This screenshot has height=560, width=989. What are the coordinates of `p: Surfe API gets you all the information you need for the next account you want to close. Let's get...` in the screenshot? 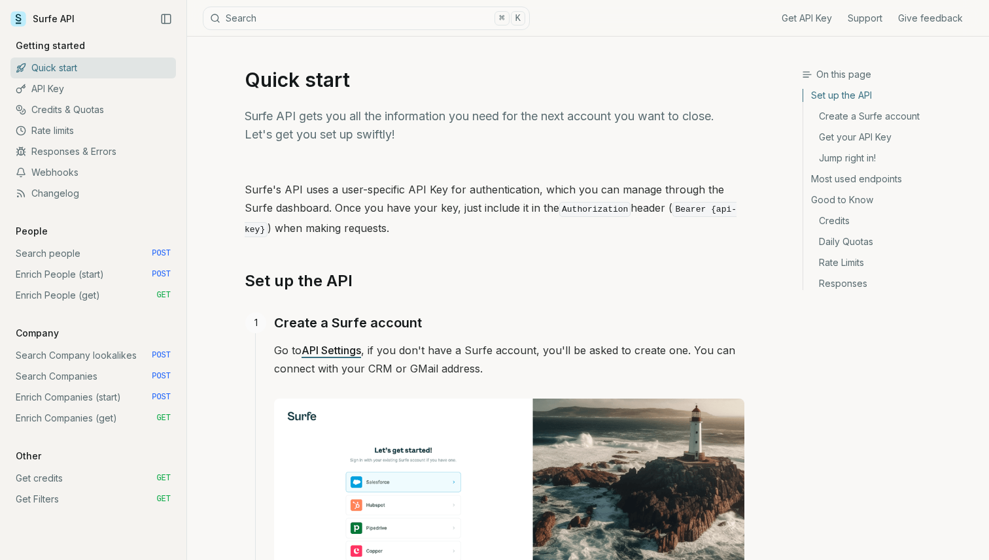 It's located at (494, 126).